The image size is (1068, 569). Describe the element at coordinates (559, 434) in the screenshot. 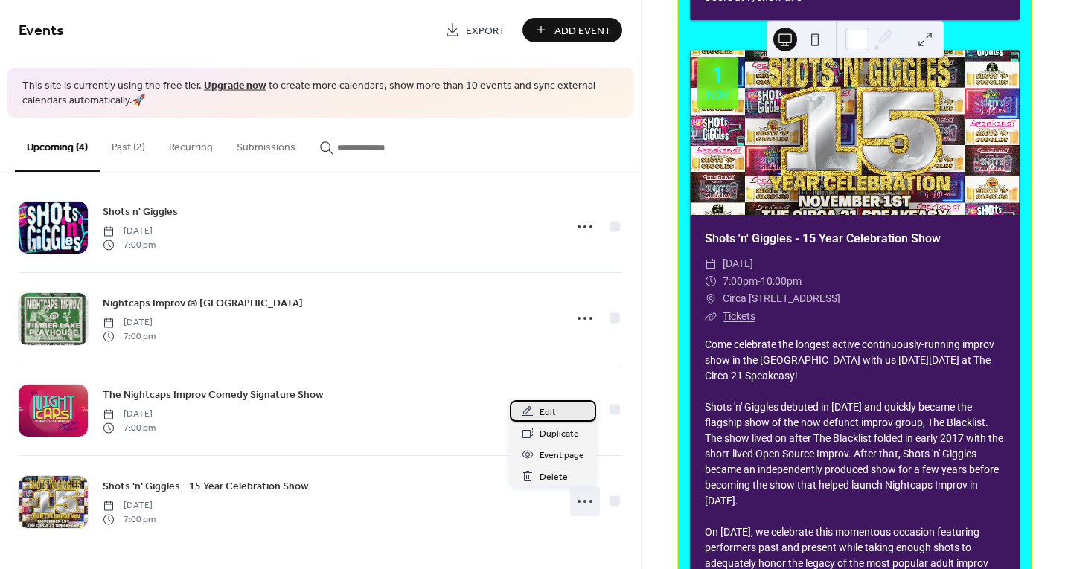

I see `span: Duplicate` at that location.